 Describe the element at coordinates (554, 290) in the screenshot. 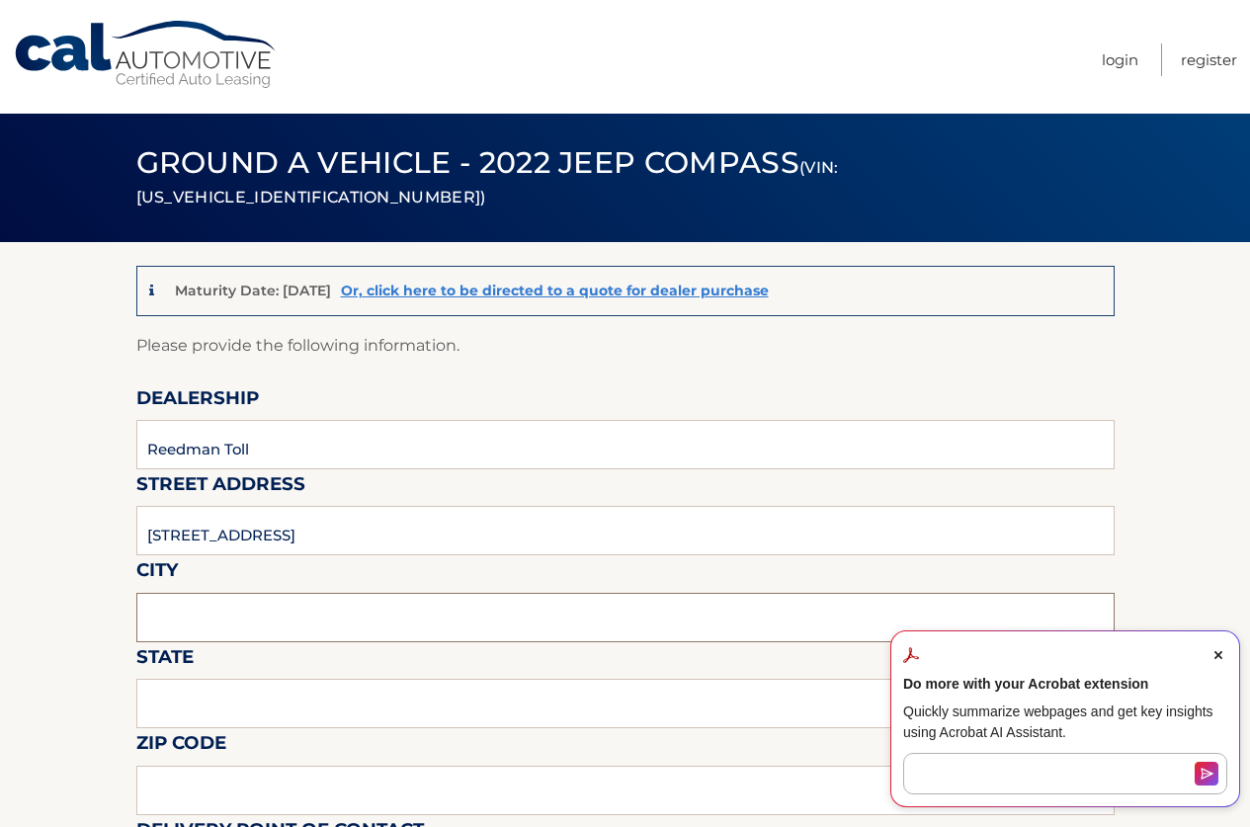

I see `a: Or, click here to be directed to a quote for dealer purchase` at that location.